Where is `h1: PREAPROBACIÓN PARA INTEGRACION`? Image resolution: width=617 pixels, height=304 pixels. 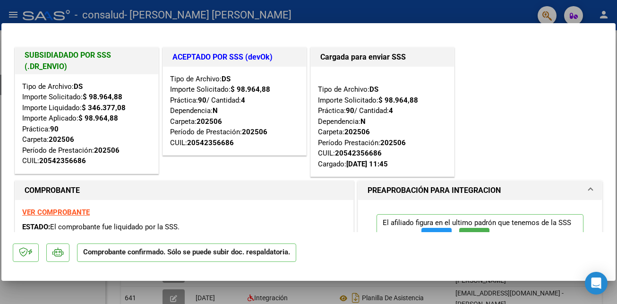
h1: PREAPROBACIÓN PARA INTEGRACION is located at coordinates (434, 190).